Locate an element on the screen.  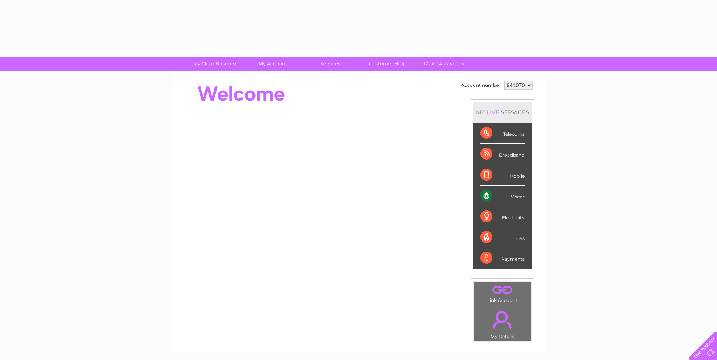
a: My Clear Business is located at coordinates (215, 63).